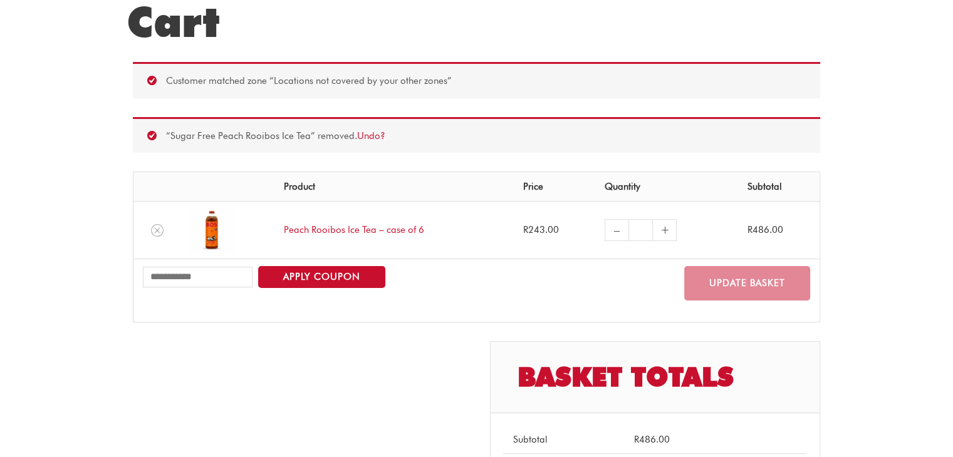 The height and width of the screenshot is (457, 953). I want to click on th: Product, so click(393, 187).